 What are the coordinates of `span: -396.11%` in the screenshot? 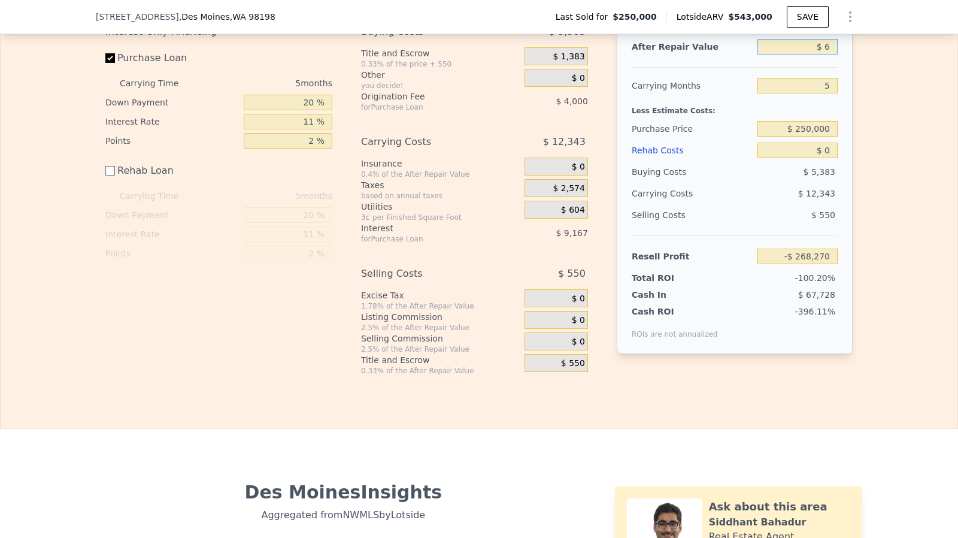 It's located at (815, 311).